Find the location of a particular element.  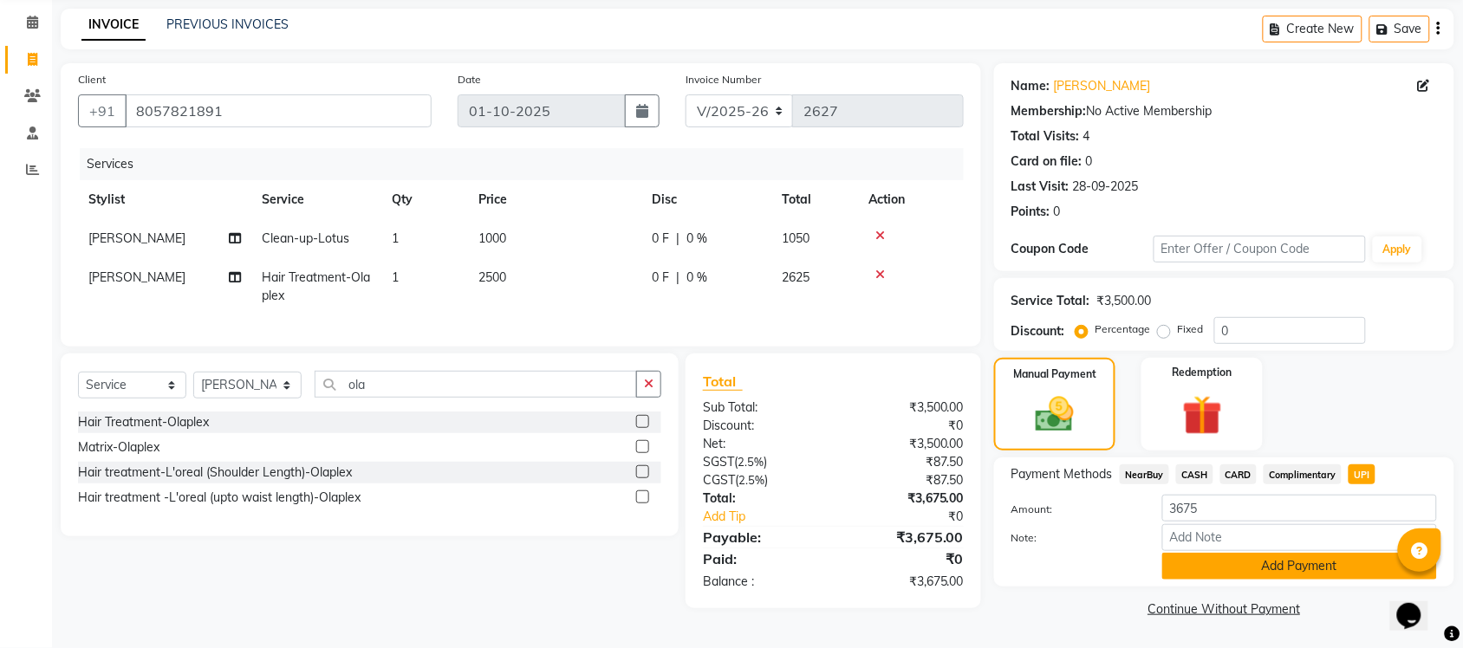

a: PREVIOUS INVOICES is located at coordinates (227, 24).